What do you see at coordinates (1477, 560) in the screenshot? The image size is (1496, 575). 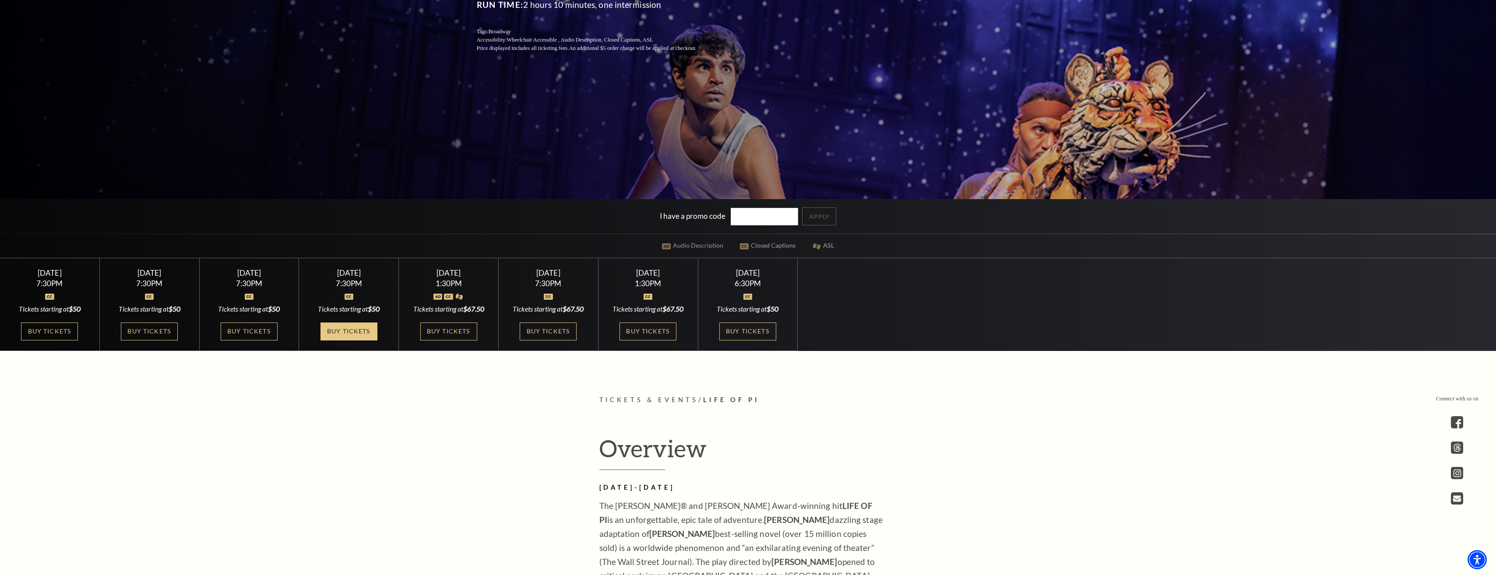 I see `div: Accessibility Menu` at bounding box center [1477, 560].